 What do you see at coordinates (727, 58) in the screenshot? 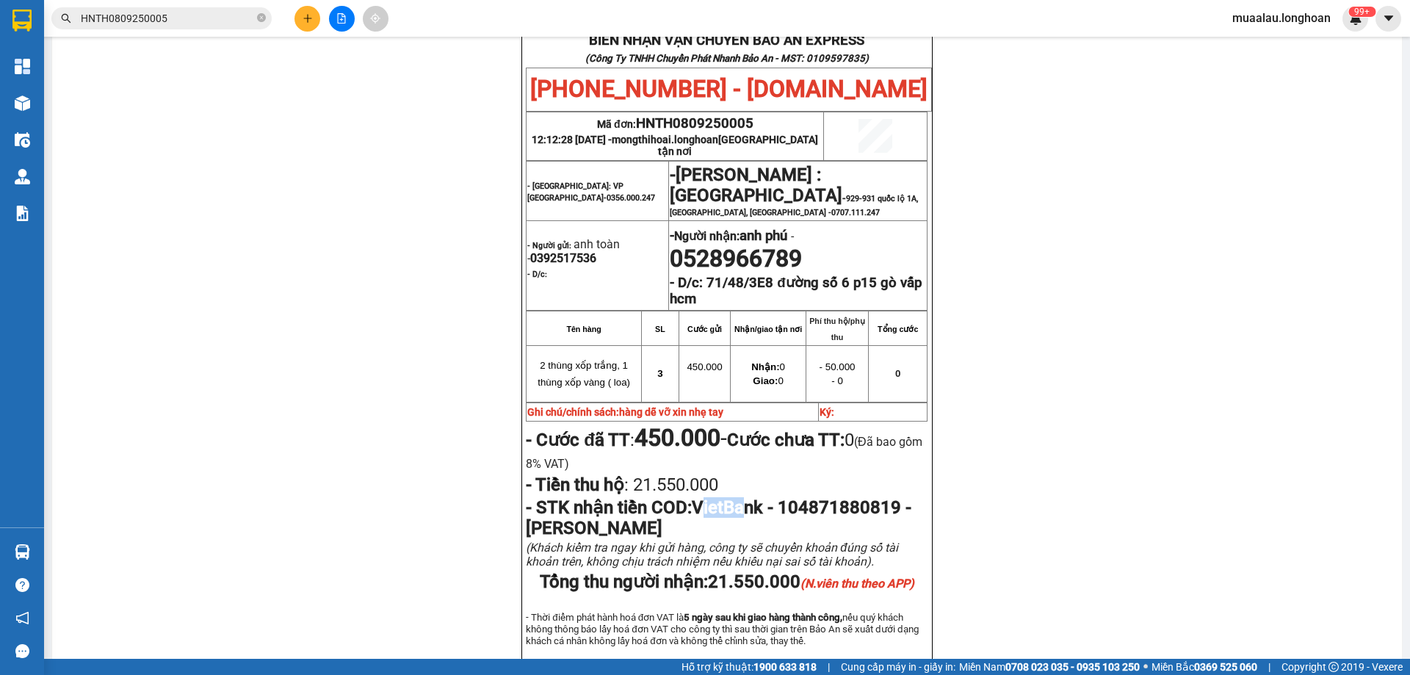
I see `strong: (Công Ty TNHH Chuyển Phát Nhanh Bảo An - MST: 0109597835)` at bounding box center [727, 58].